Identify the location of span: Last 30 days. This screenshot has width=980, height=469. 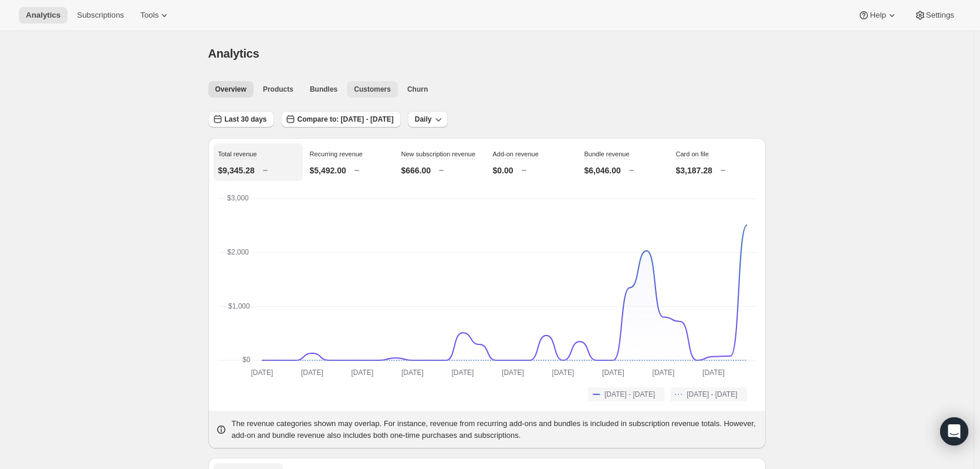
(246, 119).